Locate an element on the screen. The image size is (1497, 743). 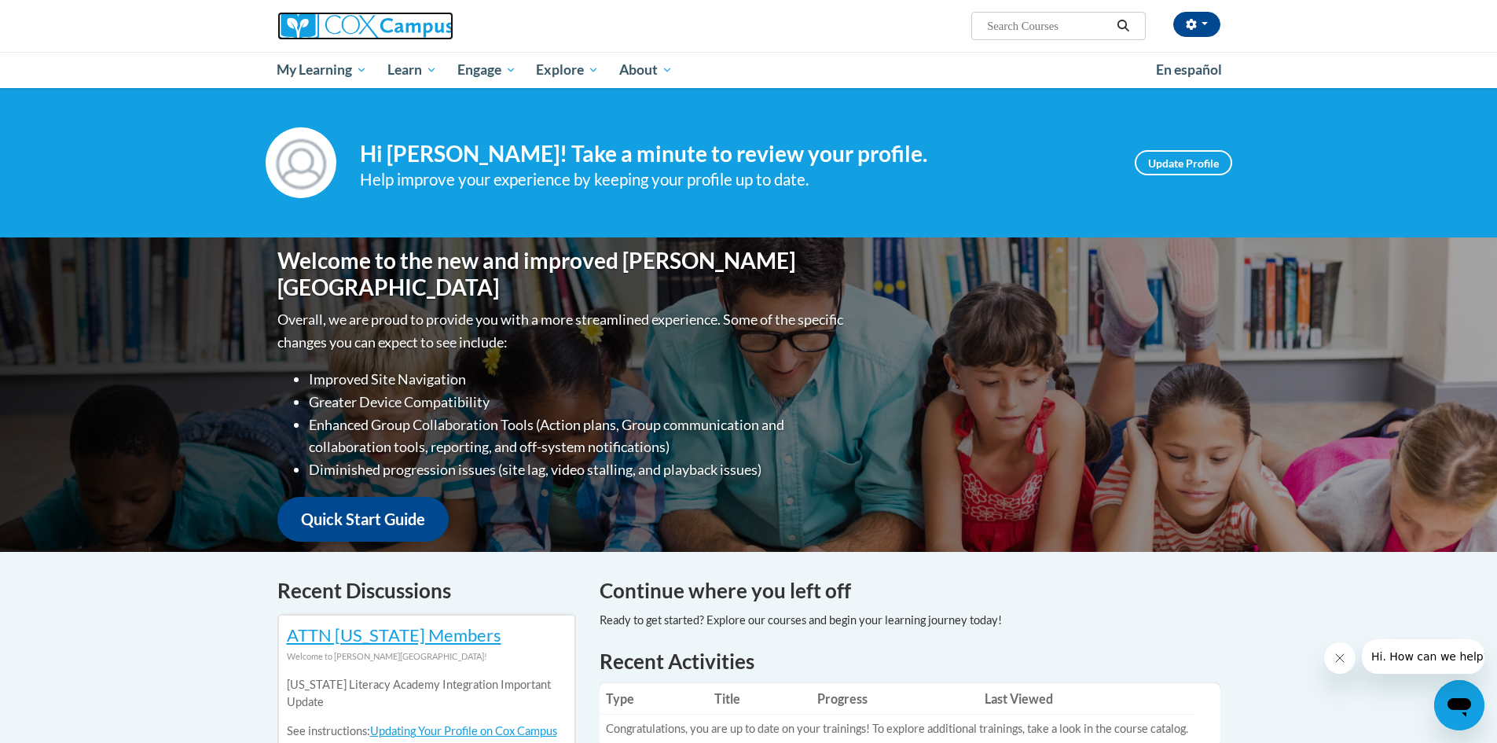
li: Diminished progression issues (site lag, video stalling, and playback issues) is located at coordinates (578, 469).